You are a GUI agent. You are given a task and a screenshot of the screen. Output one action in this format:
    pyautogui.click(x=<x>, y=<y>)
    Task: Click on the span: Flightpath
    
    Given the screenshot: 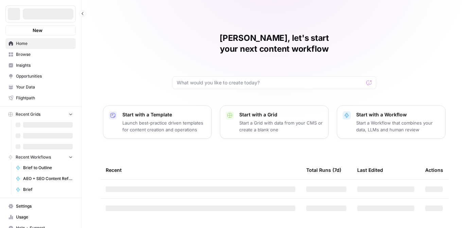 What is the action you would take?
    pyautogui.click(x=44, y=98)
    